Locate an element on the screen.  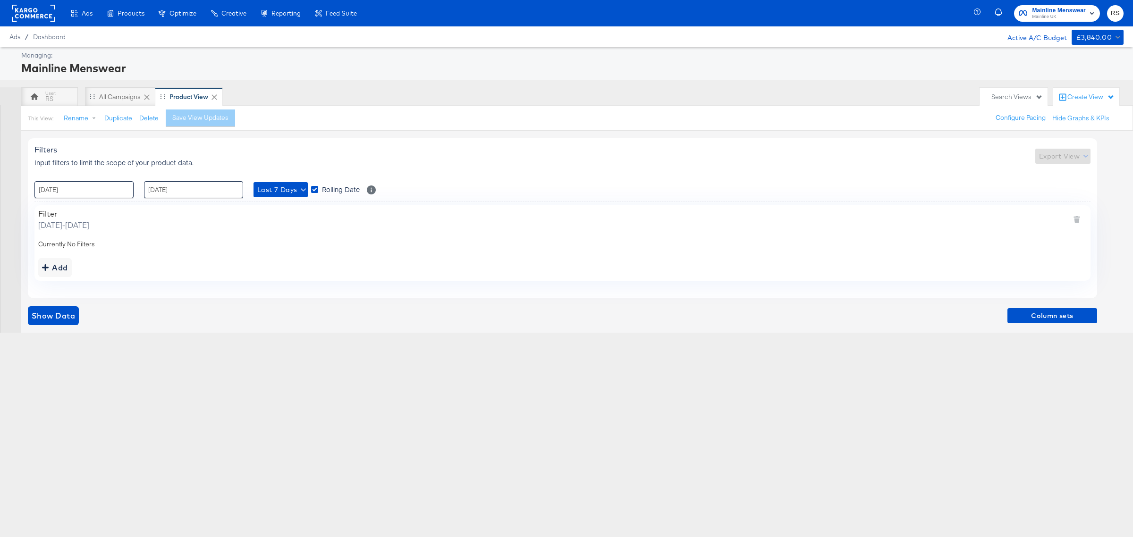
div: Search Views is located at coordinates (1017, 97).